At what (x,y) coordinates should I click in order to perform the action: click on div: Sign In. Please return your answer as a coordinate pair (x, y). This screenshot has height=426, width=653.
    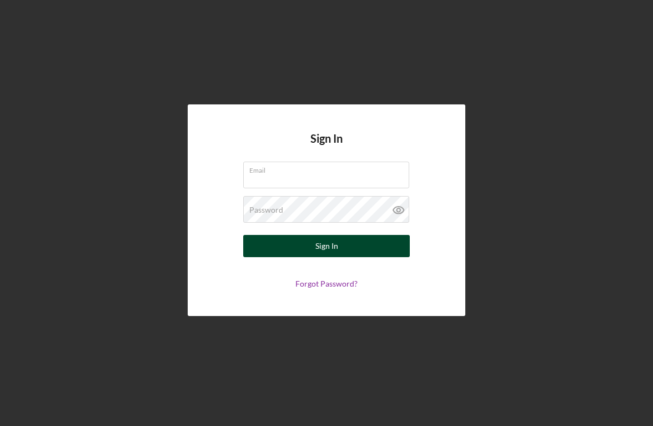
    Looking at the image, I should click on (326, 246).